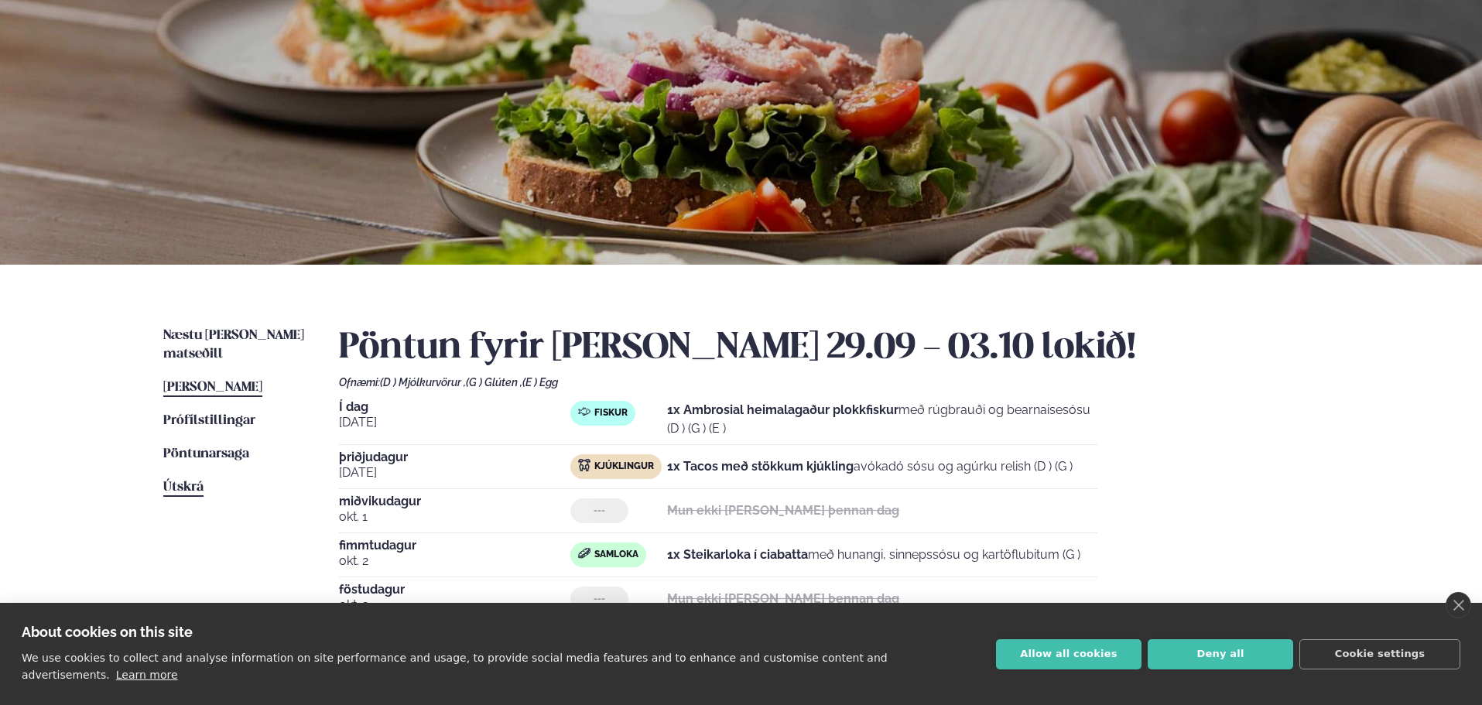  I want to click on a: Pöntunarsaga, so click(206, 454).